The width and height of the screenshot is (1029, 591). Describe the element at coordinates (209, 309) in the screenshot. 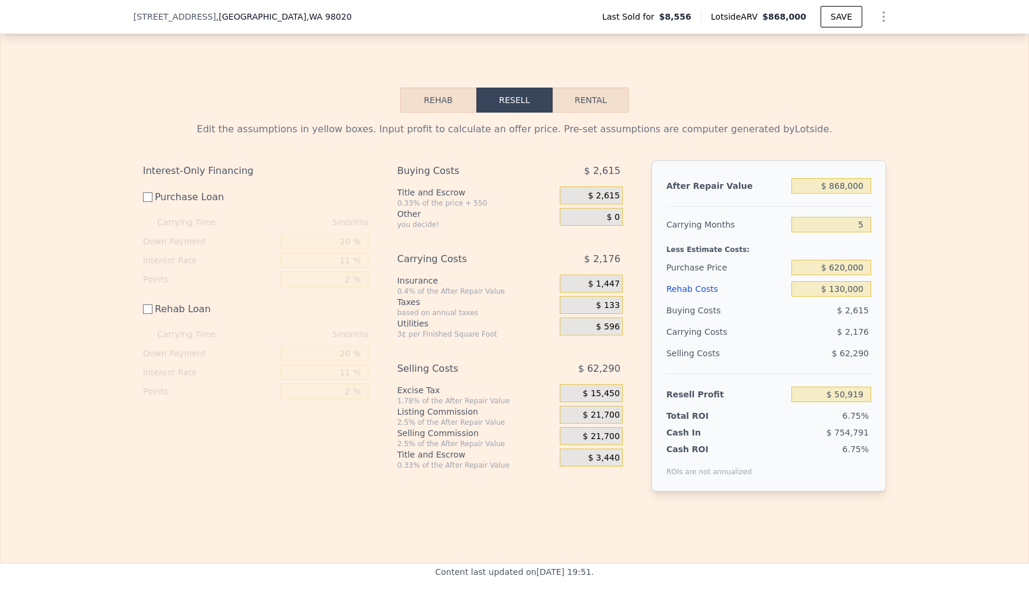

I see `label: Rehab Loan` at that location.